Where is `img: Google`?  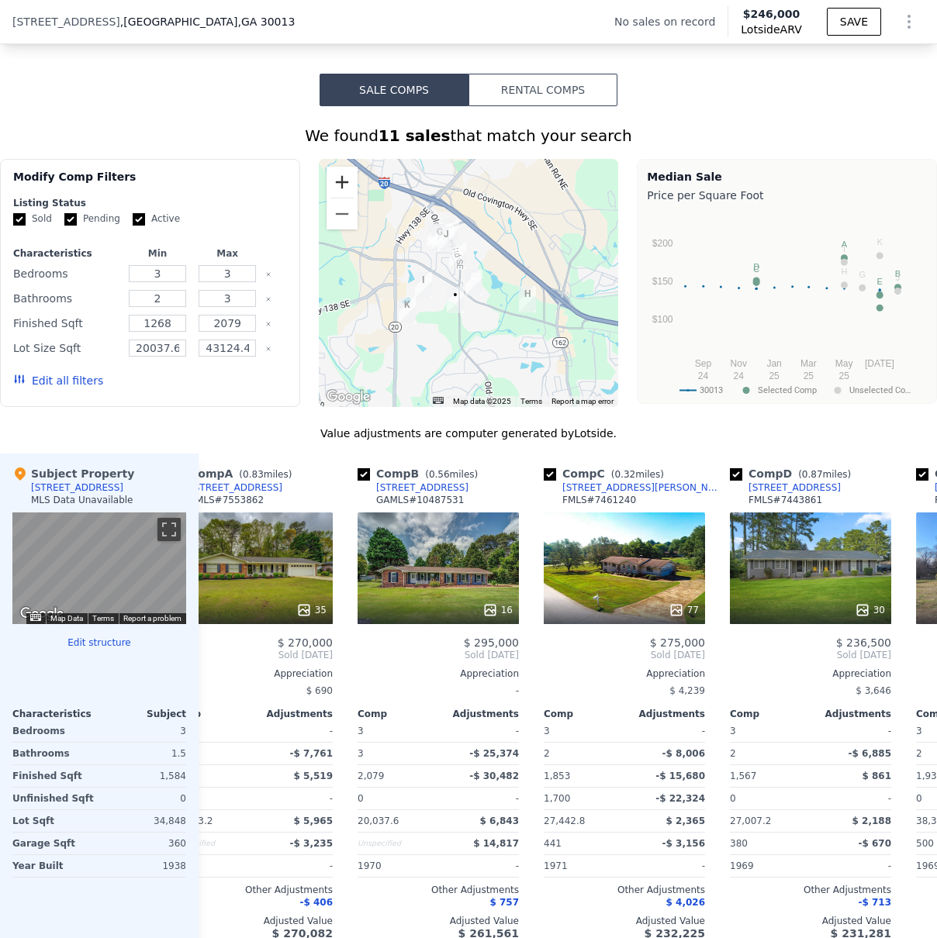
img: Google is located at coordinates (42, 614).